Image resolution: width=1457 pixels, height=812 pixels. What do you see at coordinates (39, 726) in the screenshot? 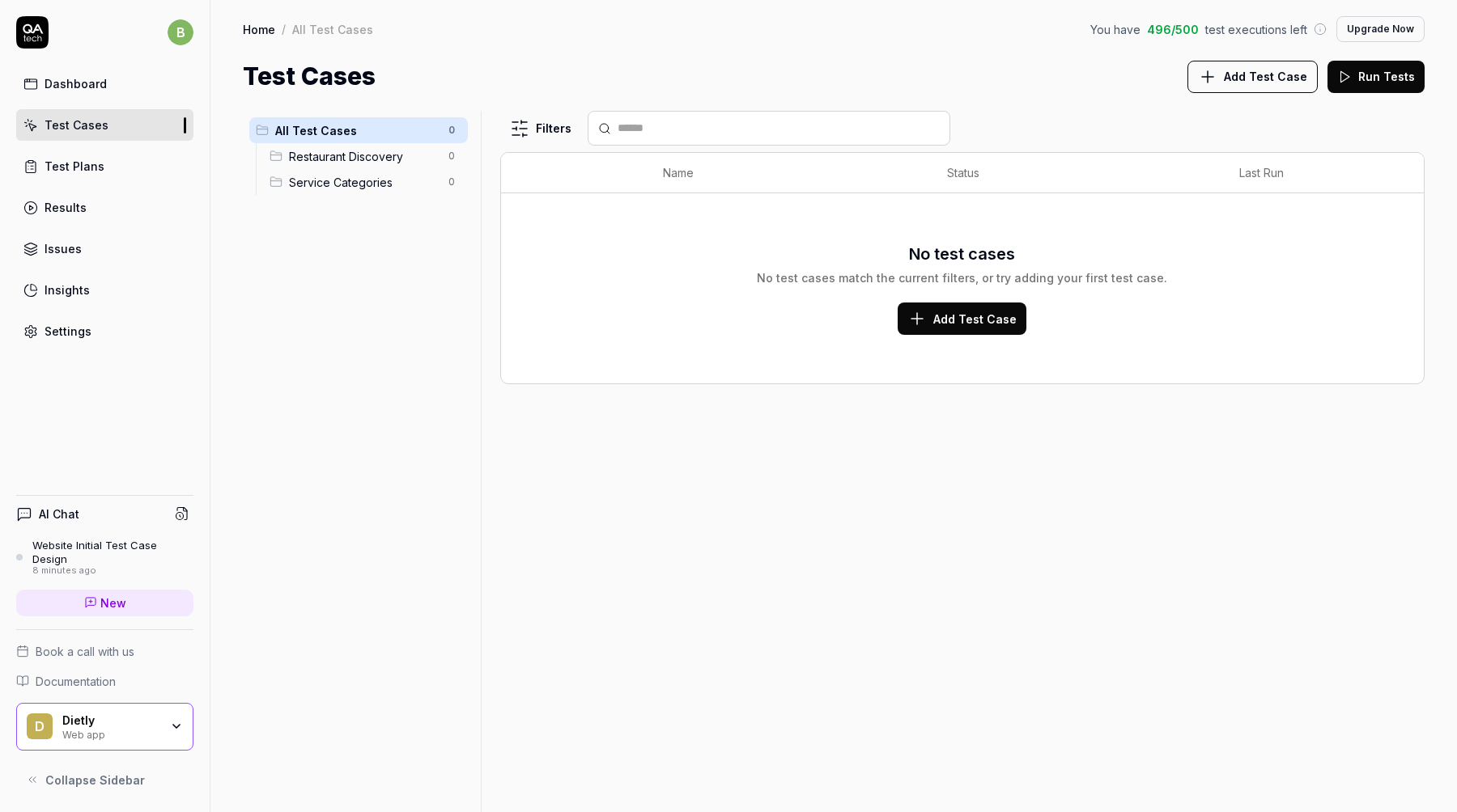
I see `span: D` at bounding box center [39, 726].